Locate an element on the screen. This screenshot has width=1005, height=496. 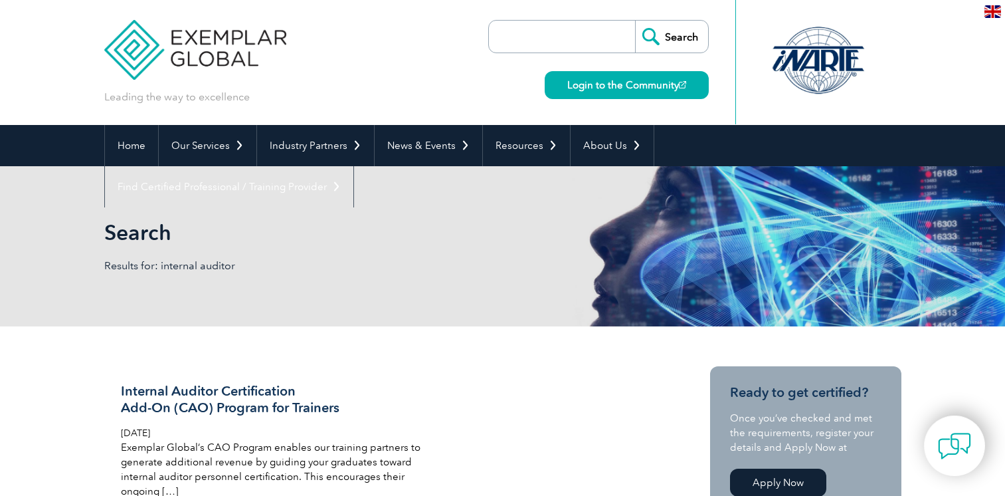
img: open_square.png is located at coordinates (682, 84).